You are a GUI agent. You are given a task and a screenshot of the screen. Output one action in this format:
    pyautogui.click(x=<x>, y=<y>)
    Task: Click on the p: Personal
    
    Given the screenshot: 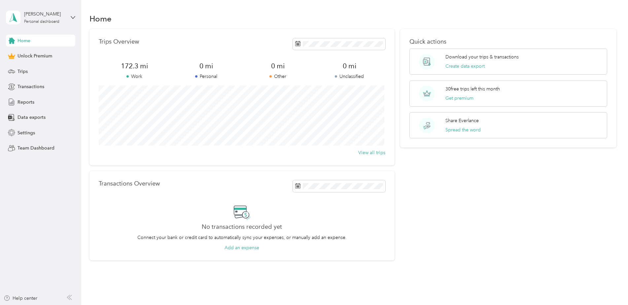 What is the action you would take?
    pyautogui.click(x=206, y=76)
    